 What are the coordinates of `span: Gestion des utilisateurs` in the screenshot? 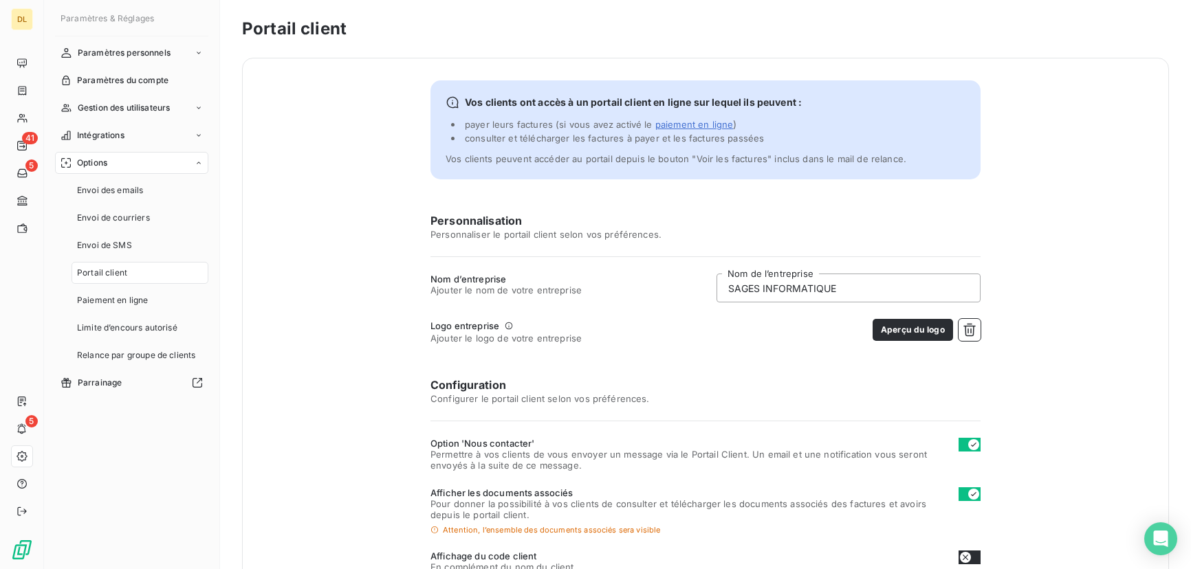 It's located at (124, 108).